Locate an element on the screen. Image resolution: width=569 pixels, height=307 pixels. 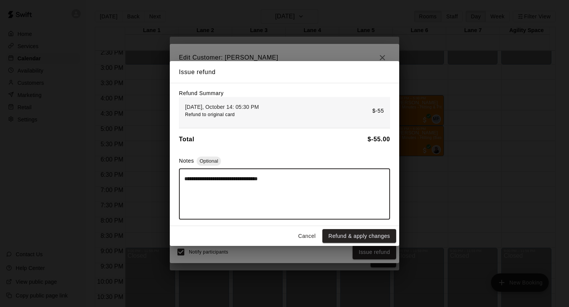
label: Refund Summary is located at coordinates (201, 93).